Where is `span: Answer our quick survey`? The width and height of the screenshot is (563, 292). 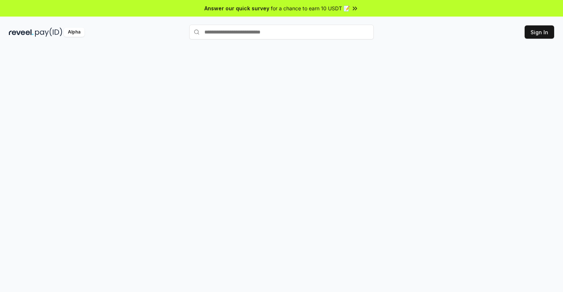
span: Answer our quick survey is located at coordinates (237, 8).